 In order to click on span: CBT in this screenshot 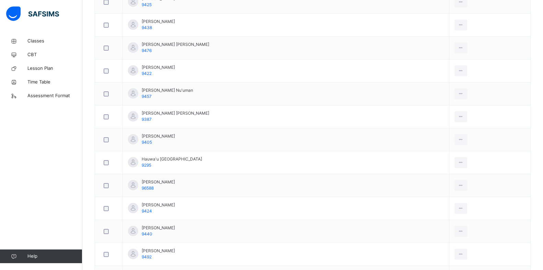, I will do `click(55, 55)`.